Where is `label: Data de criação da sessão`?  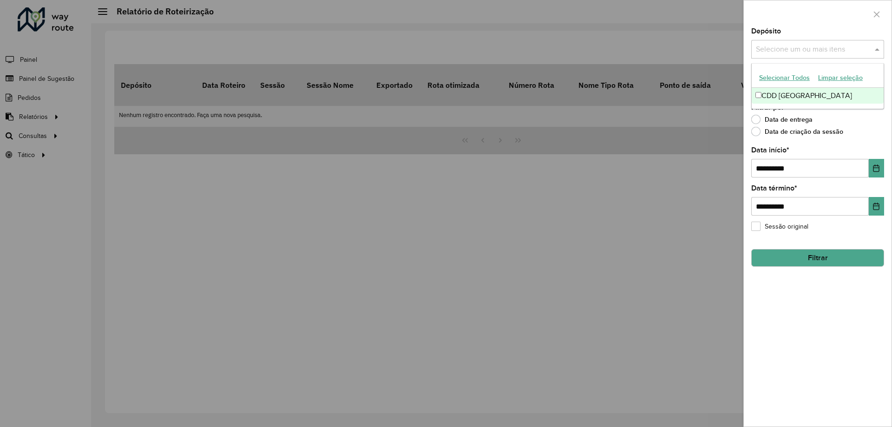
label: Data de criação da sessão is located at coordinates (797, 131).